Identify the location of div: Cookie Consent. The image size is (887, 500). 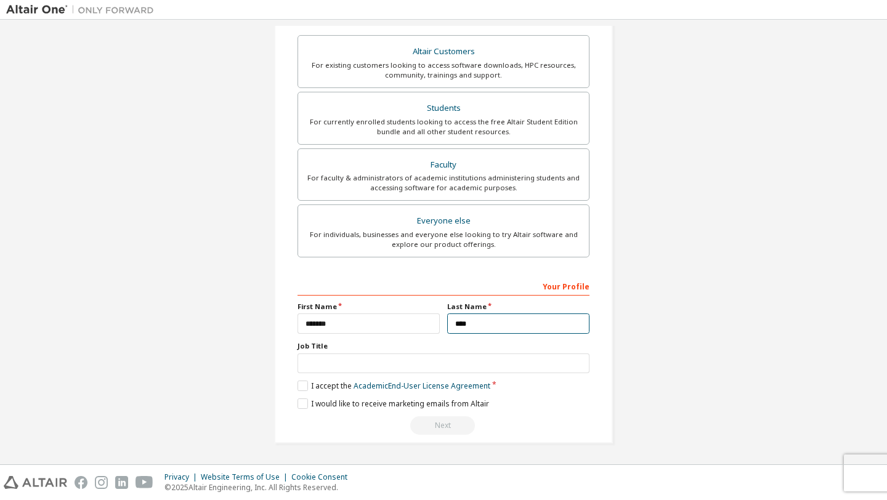
(323, 477).